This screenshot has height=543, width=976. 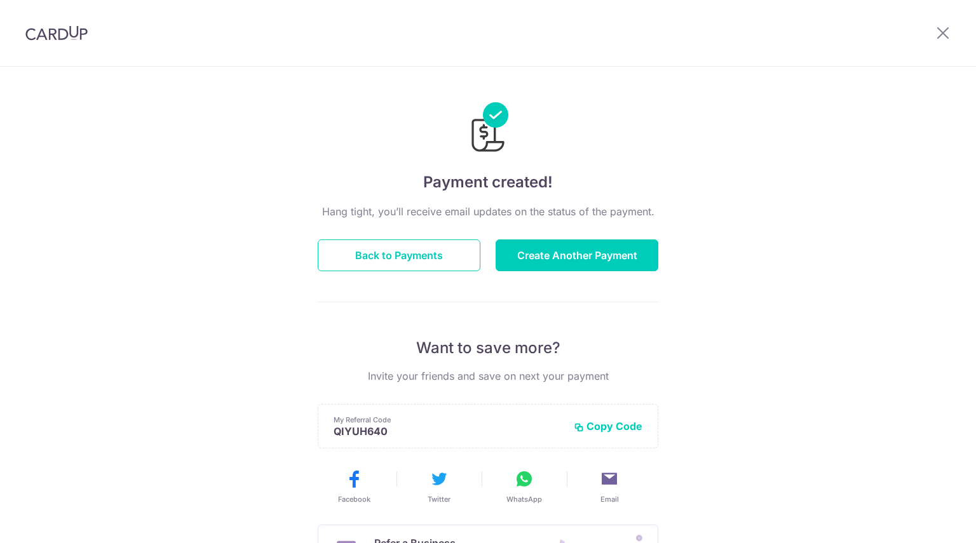 I want to click on button: Create Another Payment, so click(x=577, y=256).